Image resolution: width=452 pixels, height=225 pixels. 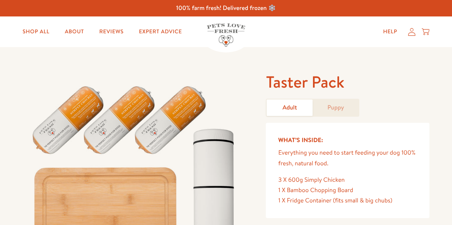 I want to click on a: Help, so click(x=390, y=32).